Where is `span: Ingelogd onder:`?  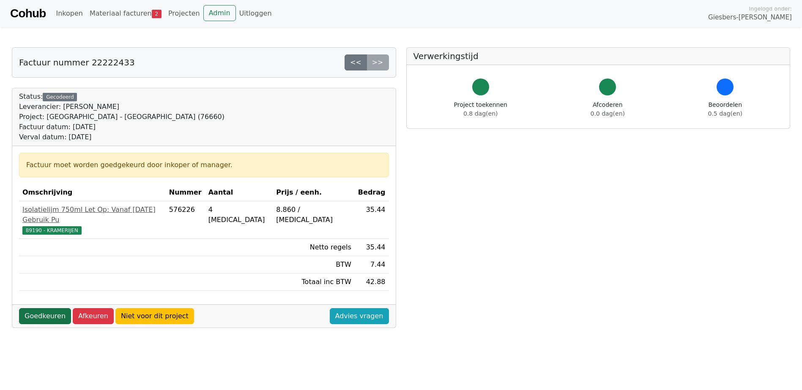
span: Ingelogd onder: is located at coordinates (770, 8).